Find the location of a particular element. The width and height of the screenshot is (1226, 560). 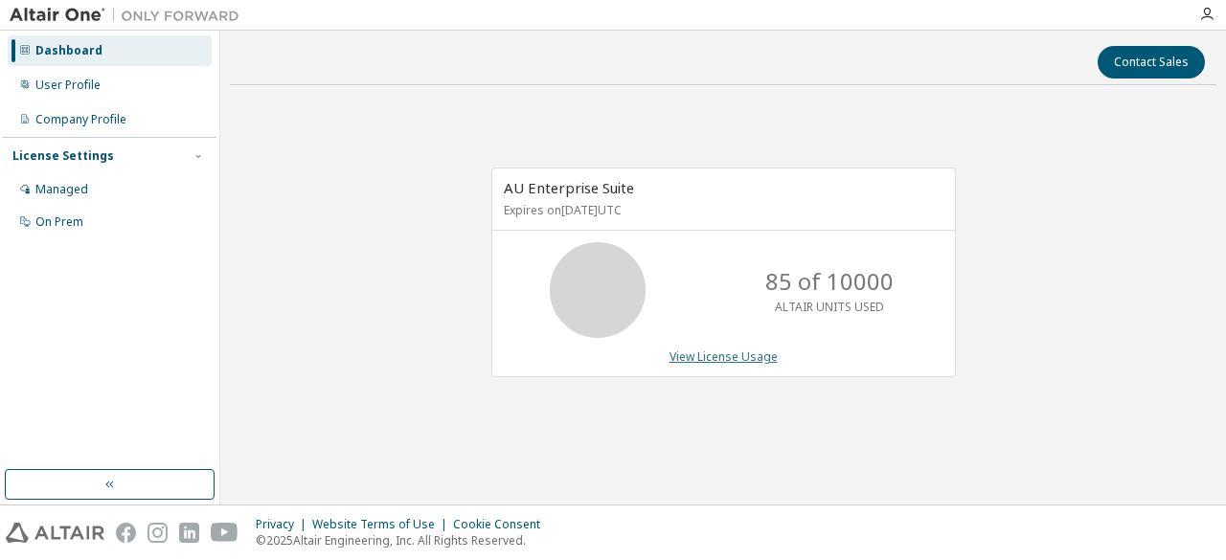

div: Privacy is located at coordinates (284, 525).